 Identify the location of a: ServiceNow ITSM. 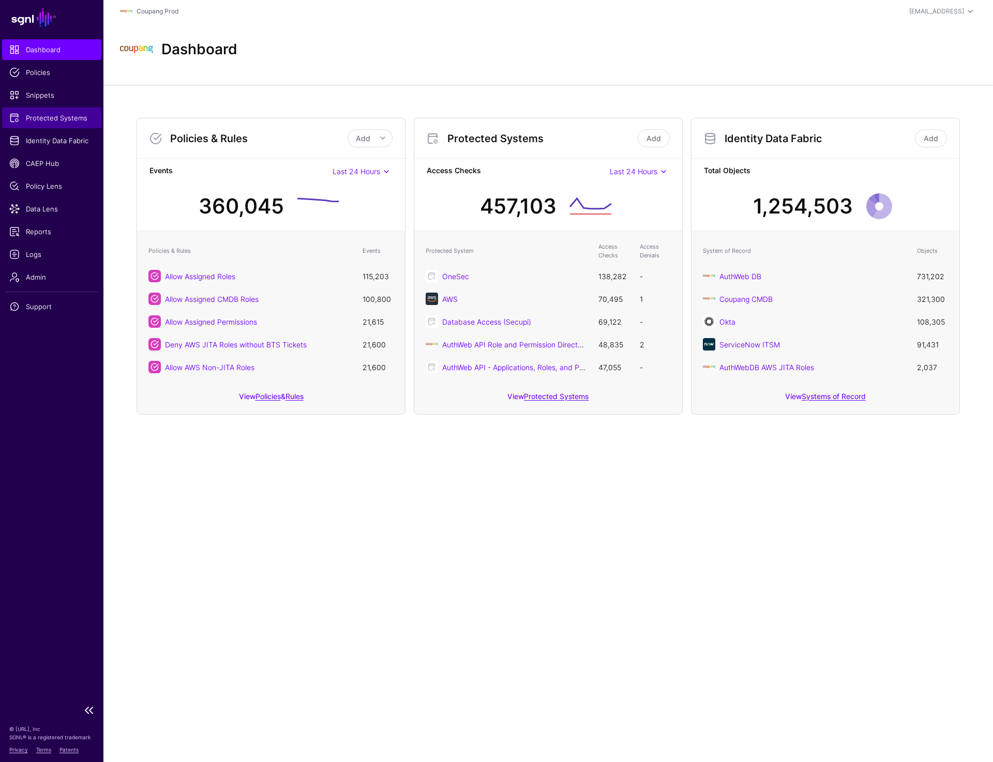
(749, 344).